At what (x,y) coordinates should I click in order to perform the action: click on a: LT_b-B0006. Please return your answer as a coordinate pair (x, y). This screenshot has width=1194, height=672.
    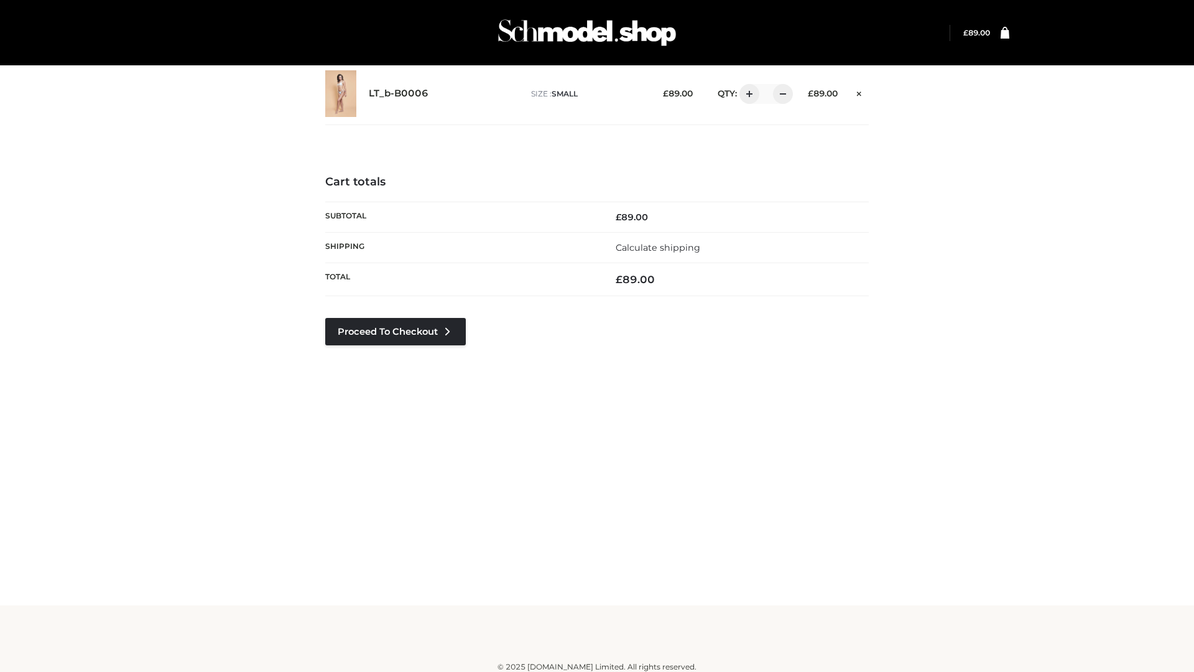
    Looking at the image, I should click on (399, 93).